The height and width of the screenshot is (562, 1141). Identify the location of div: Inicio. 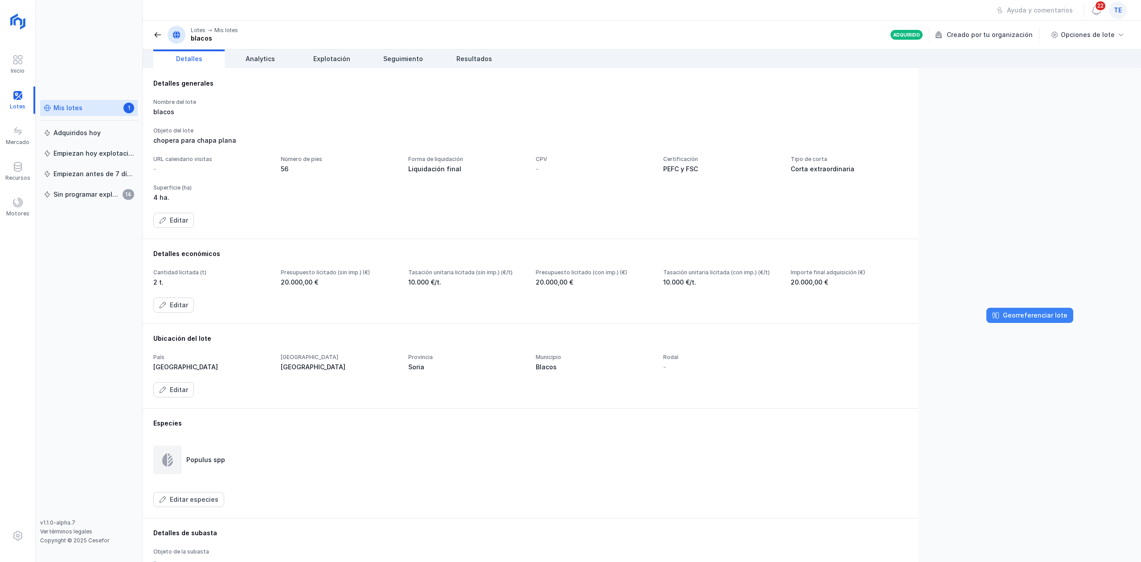
(17, 71).